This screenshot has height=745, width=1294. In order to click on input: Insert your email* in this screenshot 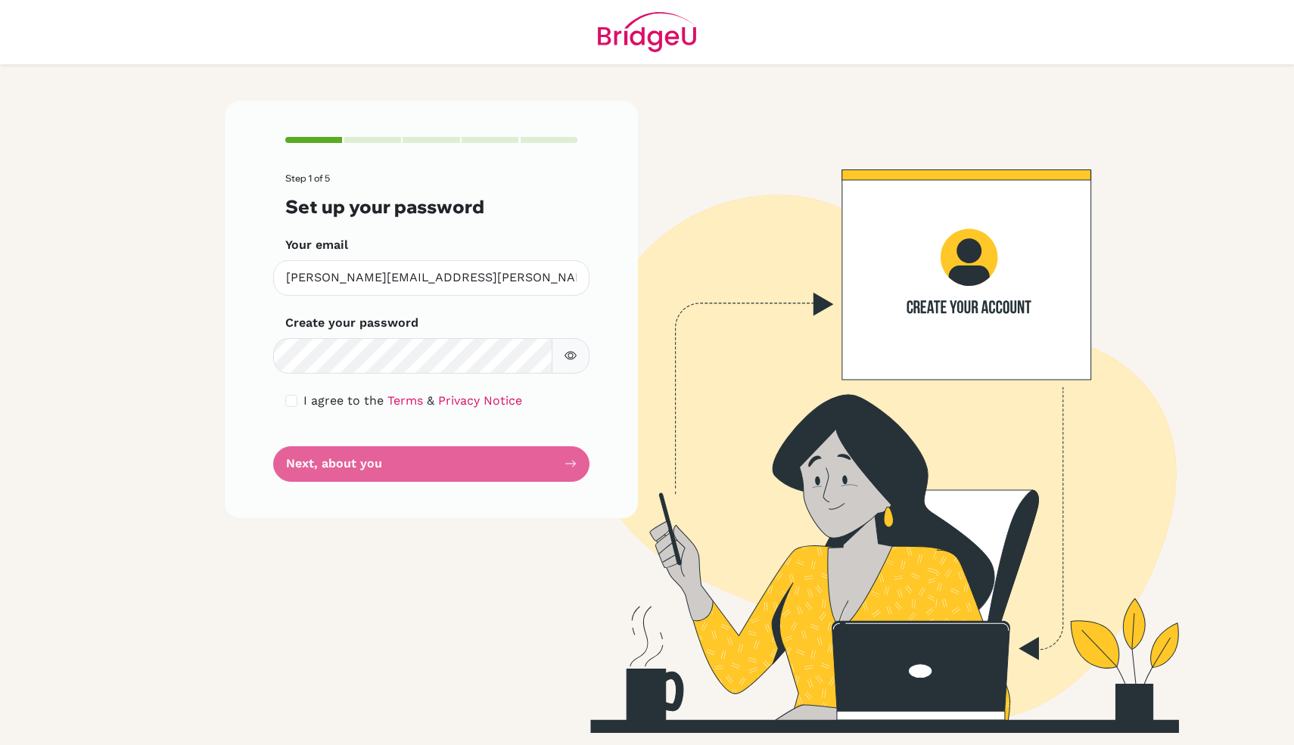, I will do `click(431, 278)`.